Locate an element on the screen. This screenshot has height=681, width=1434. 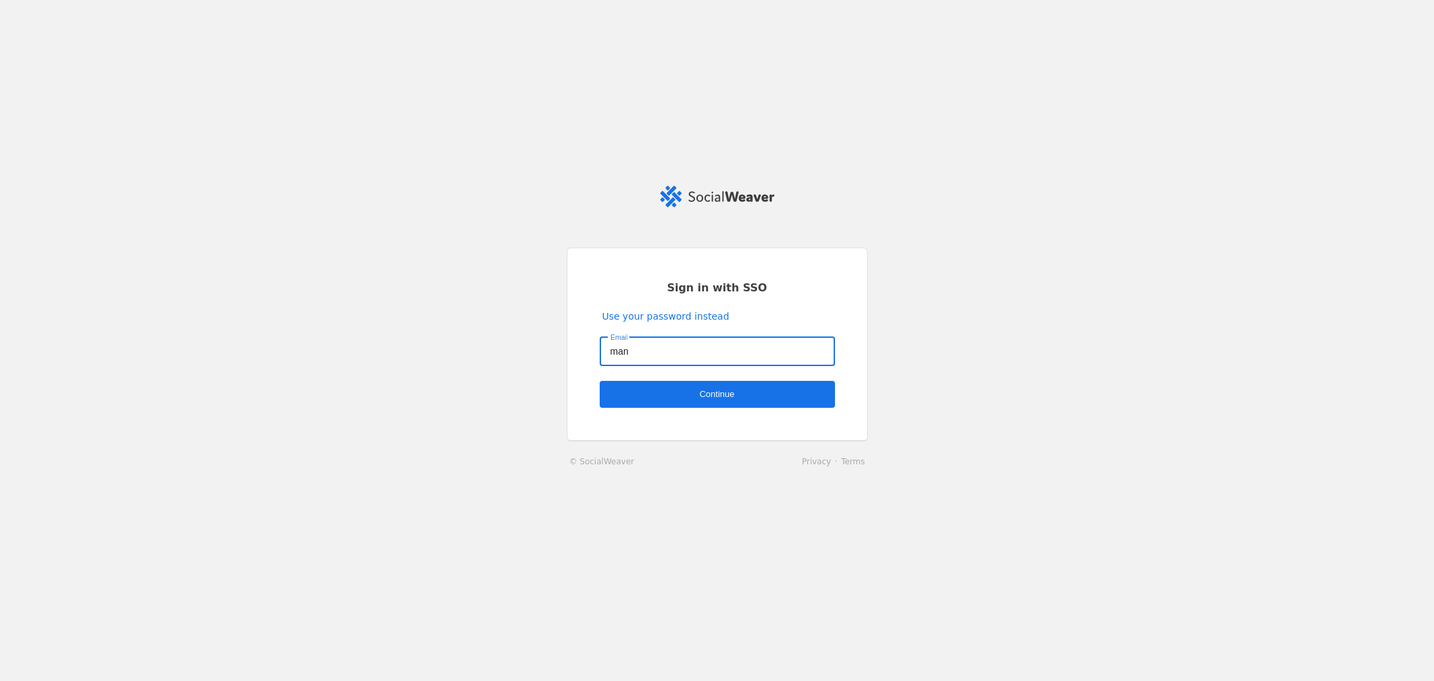
span: Continue is located at coordinates (717, 394).